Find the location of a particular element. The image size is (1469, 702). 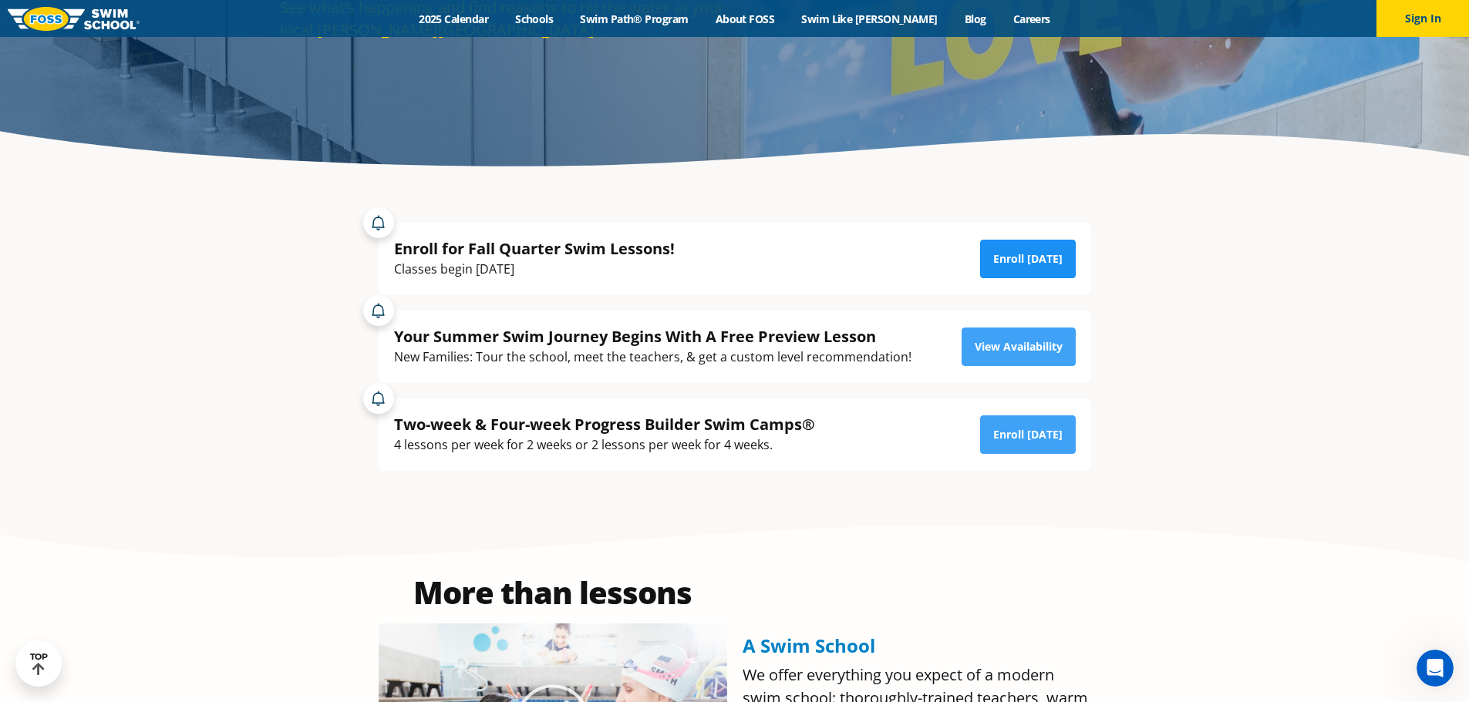

a: Swim Path® Program is located at coordinates (634, 19).